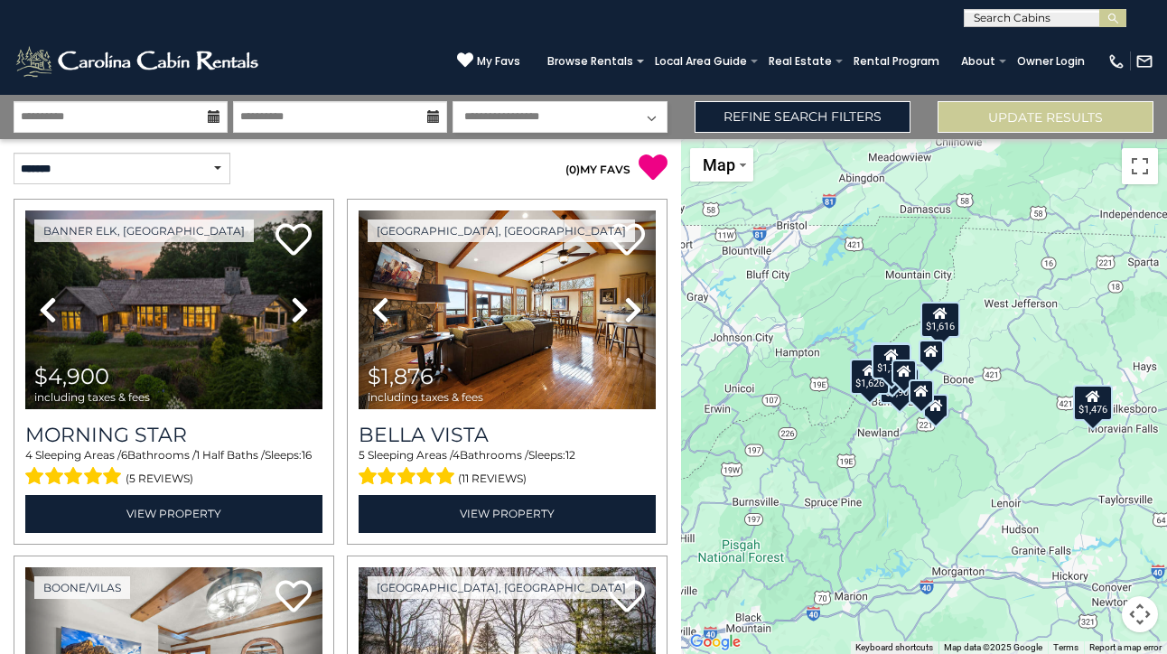 Image resolution: width=1167 pixels, height=654 pixels. What do you see at coordinates (230, 454) in the screenshot?
I see `span: 1 Half Baths /` at bounding box center [230, 454].